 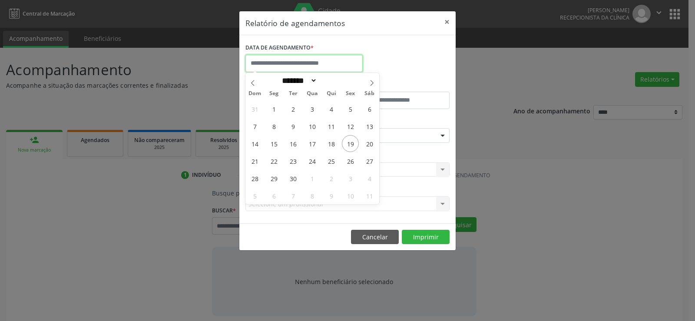 What do you see at coordinates (255, 143) in the screenshot?
I see `span: Setembro 14, 2025` at bounding box center [255, 143].